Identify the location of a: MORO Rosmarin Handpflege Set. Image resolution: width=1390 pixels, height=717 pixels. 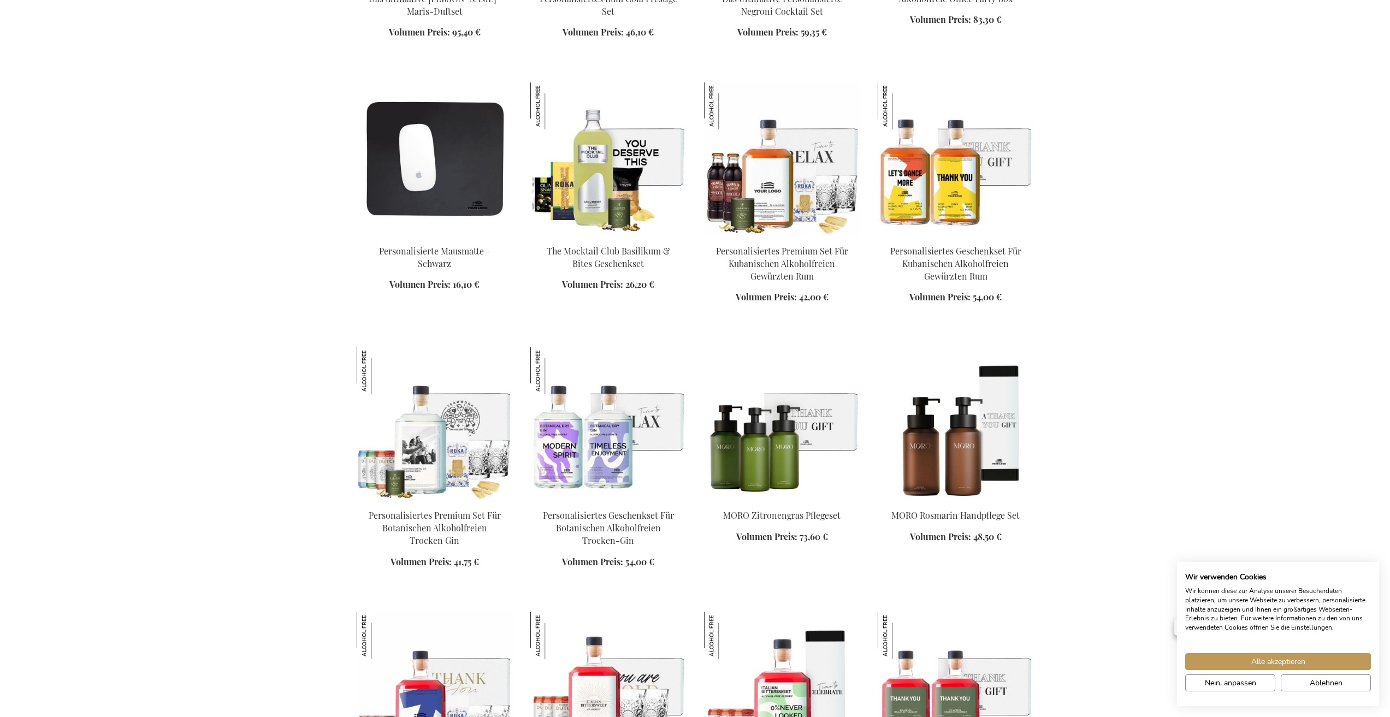
(955, 515).